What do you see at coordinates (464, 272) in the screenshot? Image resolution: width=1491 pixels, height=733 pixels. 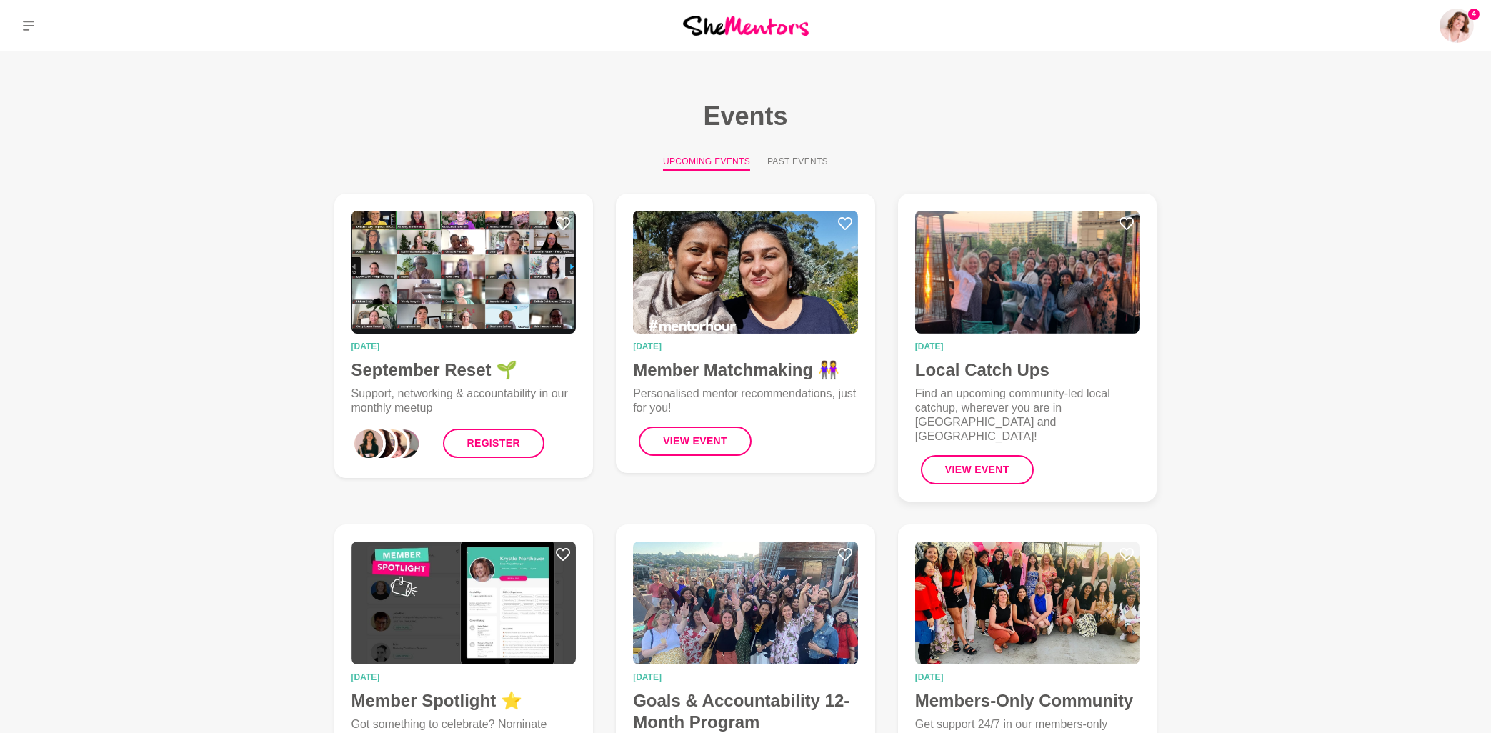 I see `img: September Reset 🌱` at bounding box center [464, 272].